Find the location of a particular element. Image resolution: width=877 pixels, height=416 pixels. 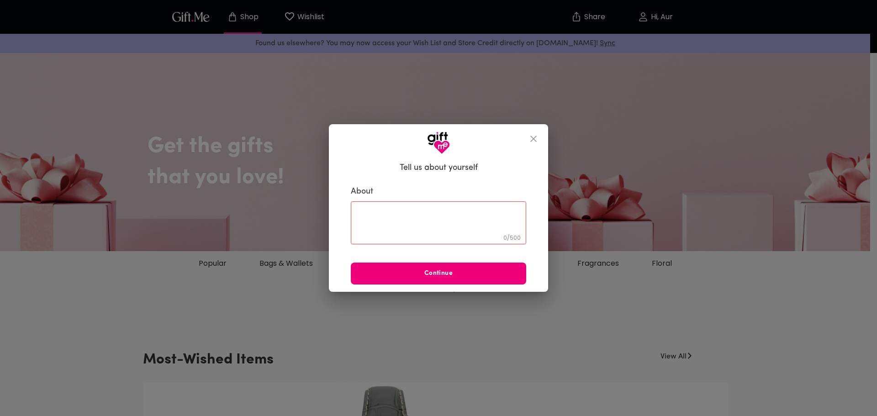

h6: Tell us about yourself is located at coordinates (439, 168).